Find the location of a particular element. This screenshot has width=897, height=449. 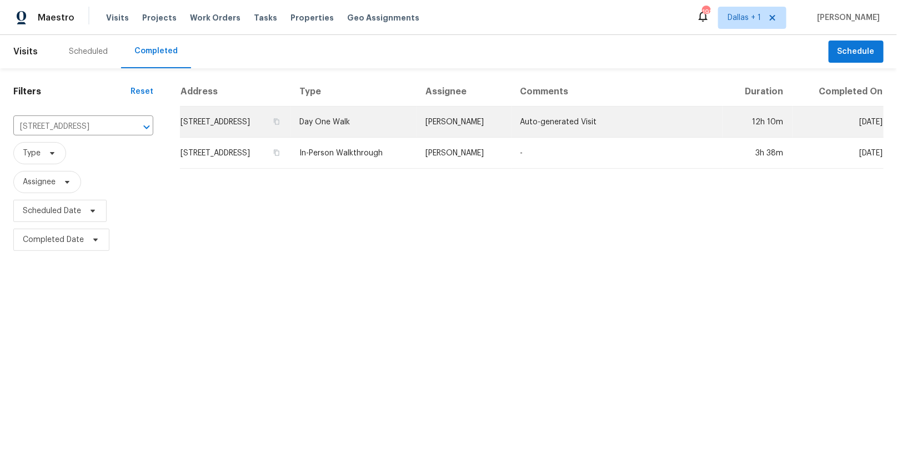

td: In-Person Walkthrough is located at coordinates (353, 153).